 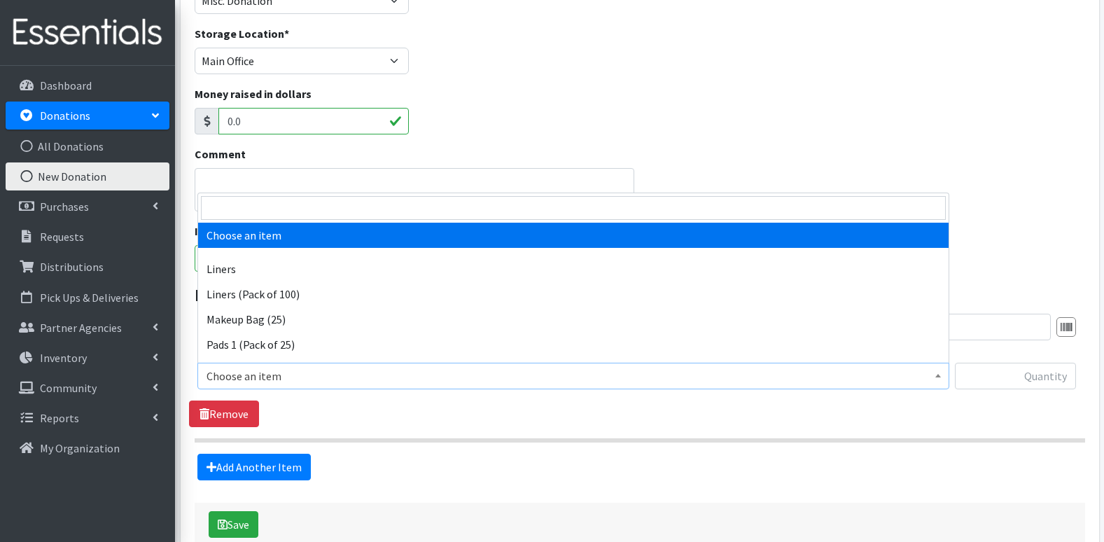 What do you see at coordinates (286, 34) in the screenshot?
I see `abbr: required` at bounding box center [286, 34].